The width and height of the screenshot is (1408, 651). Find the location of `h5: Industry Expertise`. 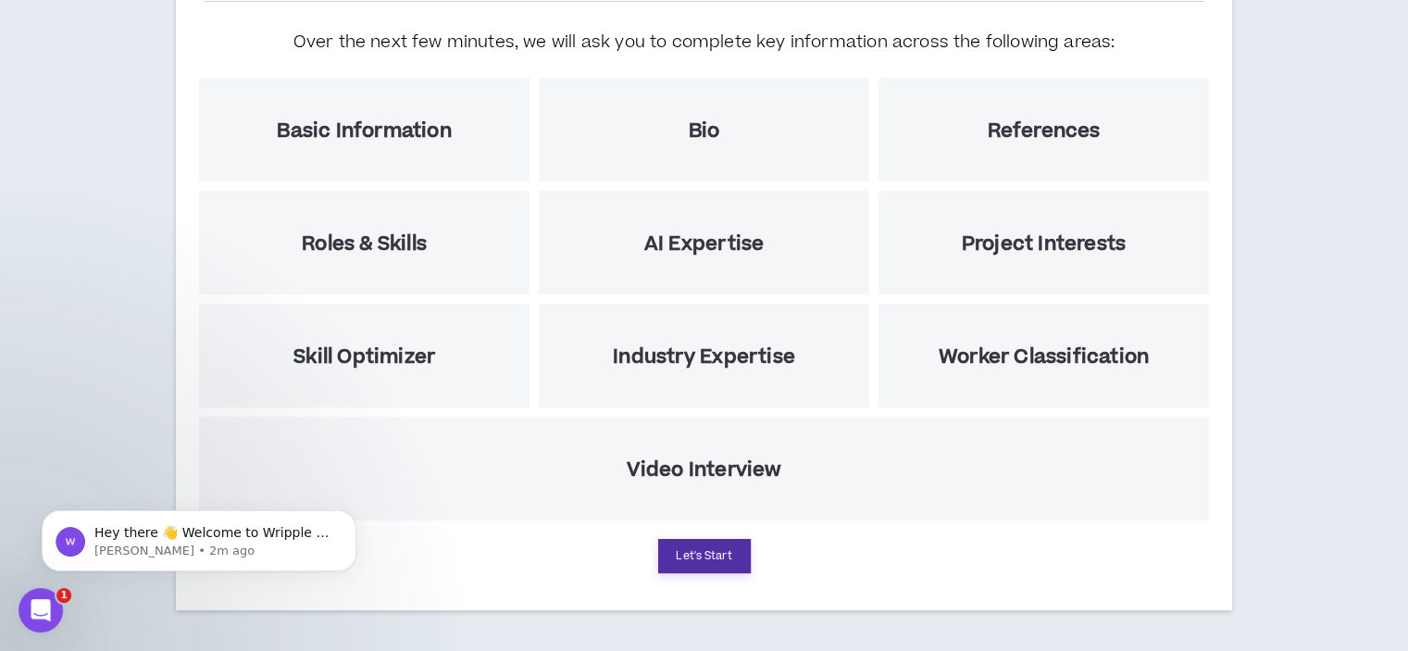

h5: Industry Expertise is located at coordinates (703, 356).